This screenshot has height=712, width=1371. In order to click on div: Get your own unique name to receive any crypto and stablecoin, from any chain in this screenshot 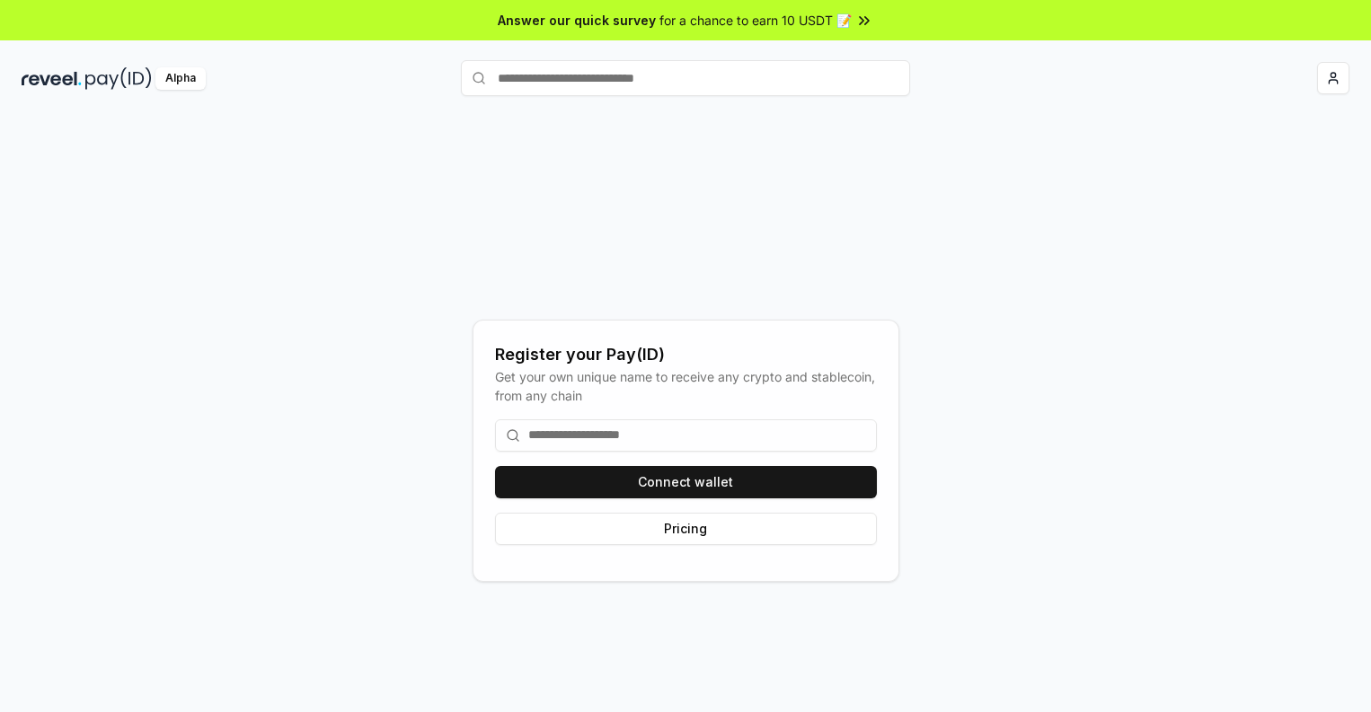, I will do `click(686, 386)`.